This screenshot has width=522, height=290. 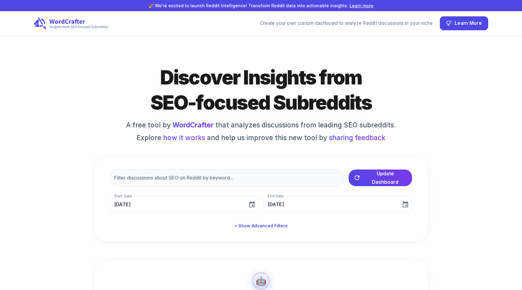 What do you see at coordinates (346, 23) in the screenshot?
I see `div: Create your own custom dashboard to analyze Reddit discussions in your niche` at bounding box center [346, 23].